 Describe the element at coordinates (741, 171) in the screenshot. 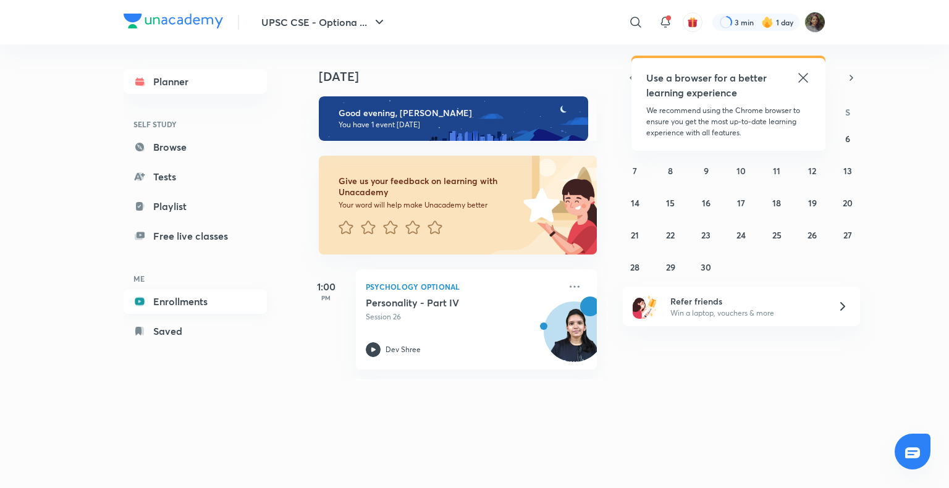

I see `button: September 10, 2025` at that location.